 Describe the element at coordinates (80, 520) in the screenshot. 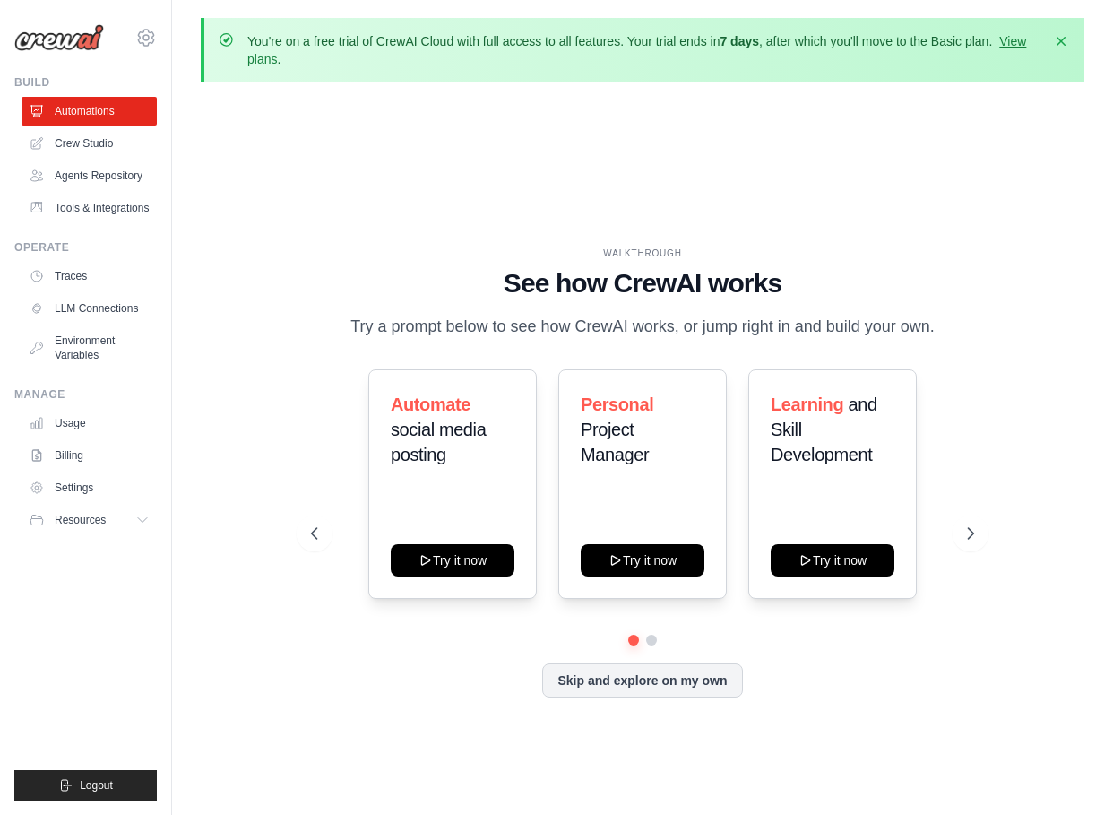

I see `span: Resources` at that location.